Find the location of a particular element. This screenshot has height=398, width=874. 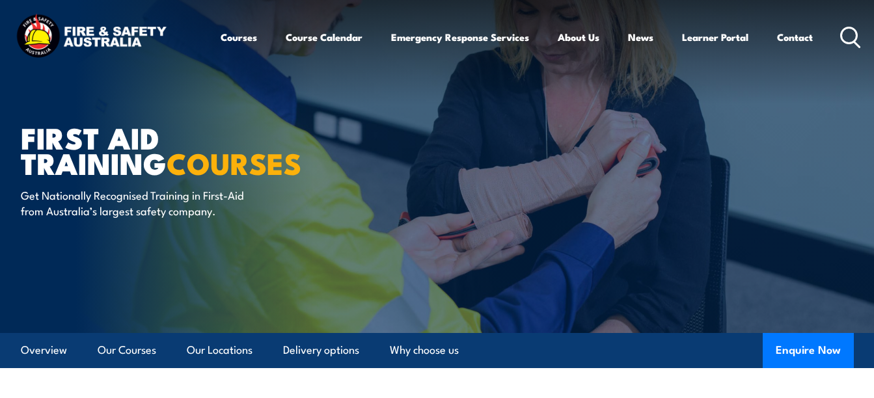

a: Why choose us is located at coordinates (424, 350).